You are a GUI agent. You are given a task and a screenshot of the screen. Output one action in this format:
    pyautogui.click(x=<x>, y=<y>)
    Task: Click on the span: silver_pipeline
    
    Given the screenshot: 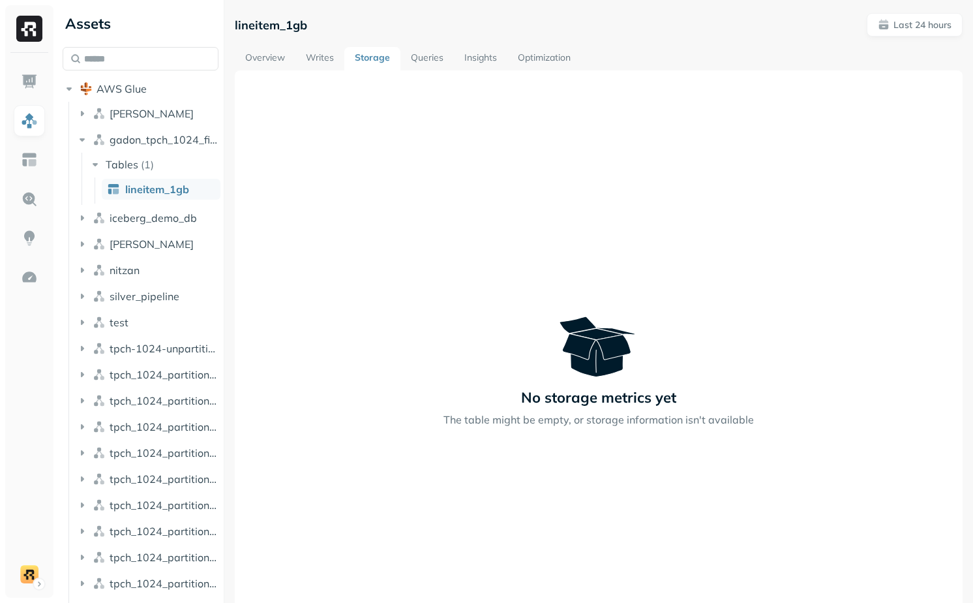 What is the action you would take?
    pyautogui.click(x=144, y=296)
    